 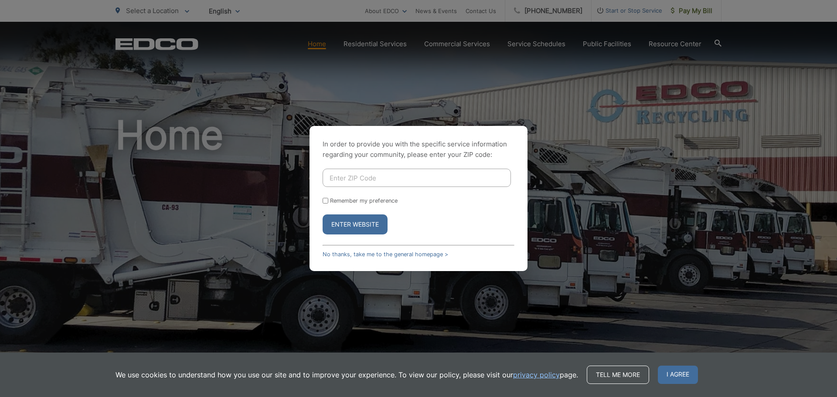 What do you see at coordinates (678, 375) in the screenshot?
I see `span: I agree` at bounding box center [678, 375].